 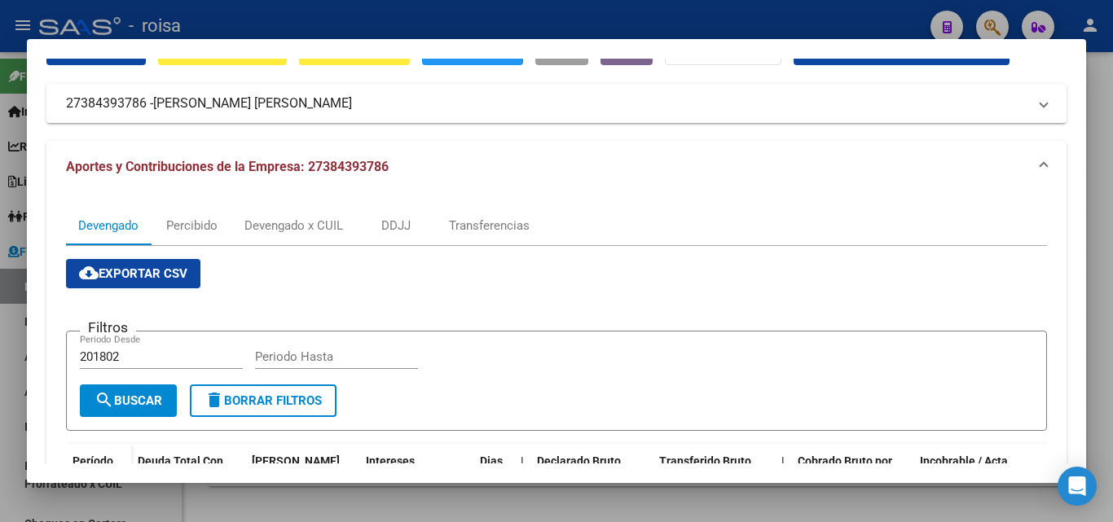 I want to click on datatable-header-cell: Transferido Bruto ARCA, so click(x=714, y=480).